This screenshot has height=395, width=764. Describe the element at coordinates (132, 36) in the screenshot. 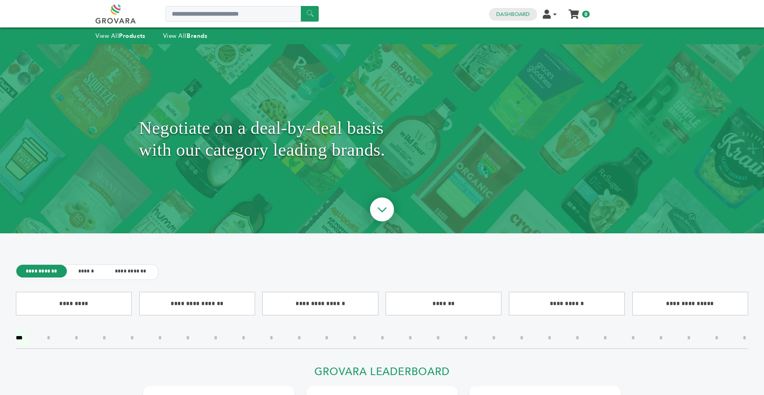

I see `strong: Products` at that location.